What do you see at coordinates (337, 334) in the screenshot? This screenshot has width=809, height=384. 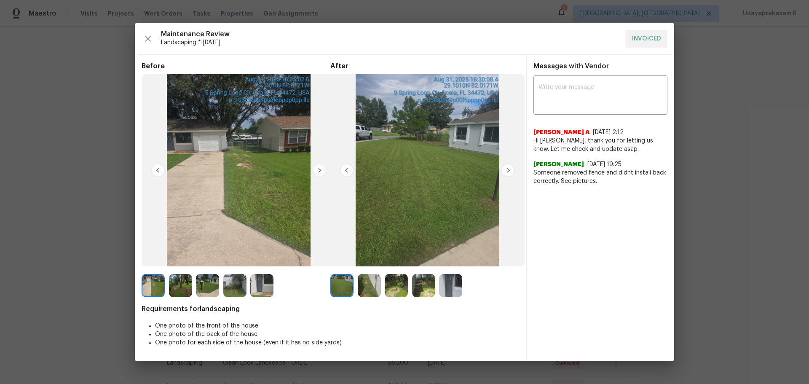 I see `li: One photo of the back of the house` at bounding box center [337, 334].